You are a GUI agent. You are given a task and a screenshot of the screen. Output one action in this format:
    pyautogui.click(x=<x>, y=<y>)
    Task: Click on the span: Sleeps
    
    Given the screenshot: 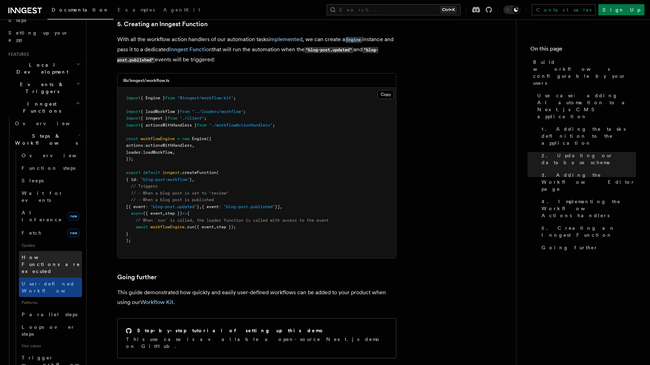 What is the action you would take?
    pyautogui.click(x=32, y=181)
    